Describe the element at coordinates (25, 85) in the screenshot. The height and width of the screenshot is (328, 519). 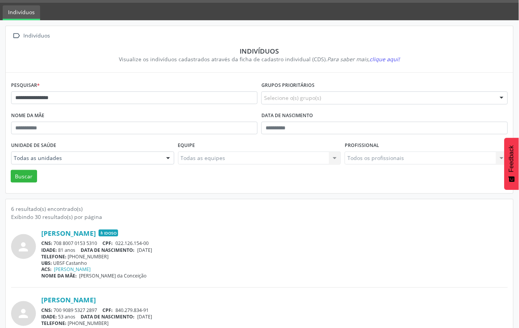
I see `label: Pesquisar` at that location.